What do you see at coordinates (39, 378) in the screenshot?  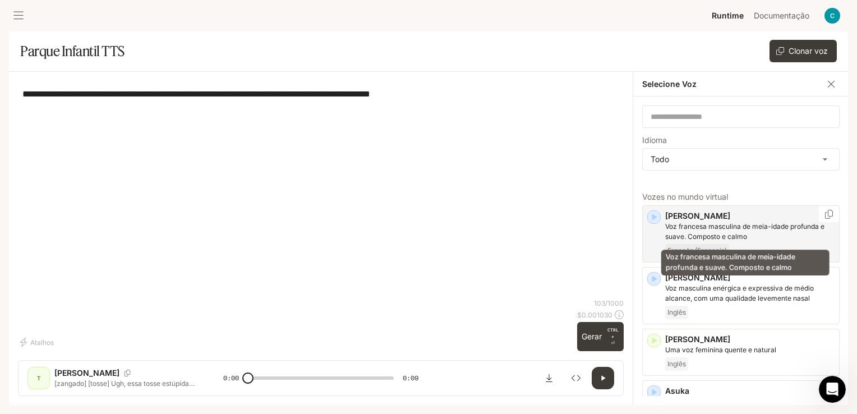 I see `div: T` at bounding box center [39, 378].